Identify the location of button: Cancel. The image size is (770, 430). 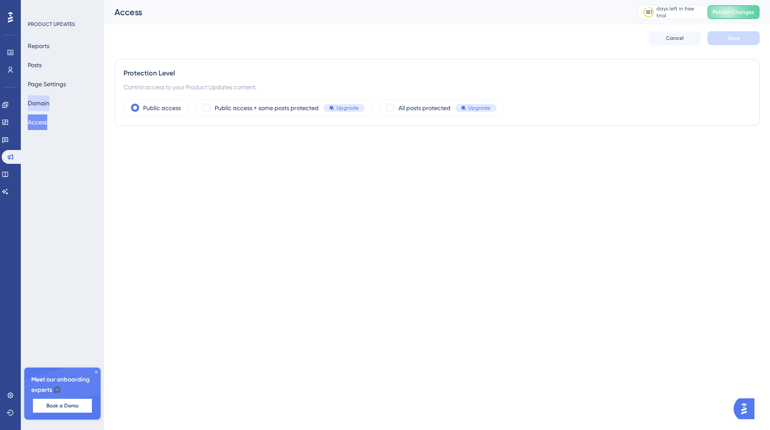
(675, 38).